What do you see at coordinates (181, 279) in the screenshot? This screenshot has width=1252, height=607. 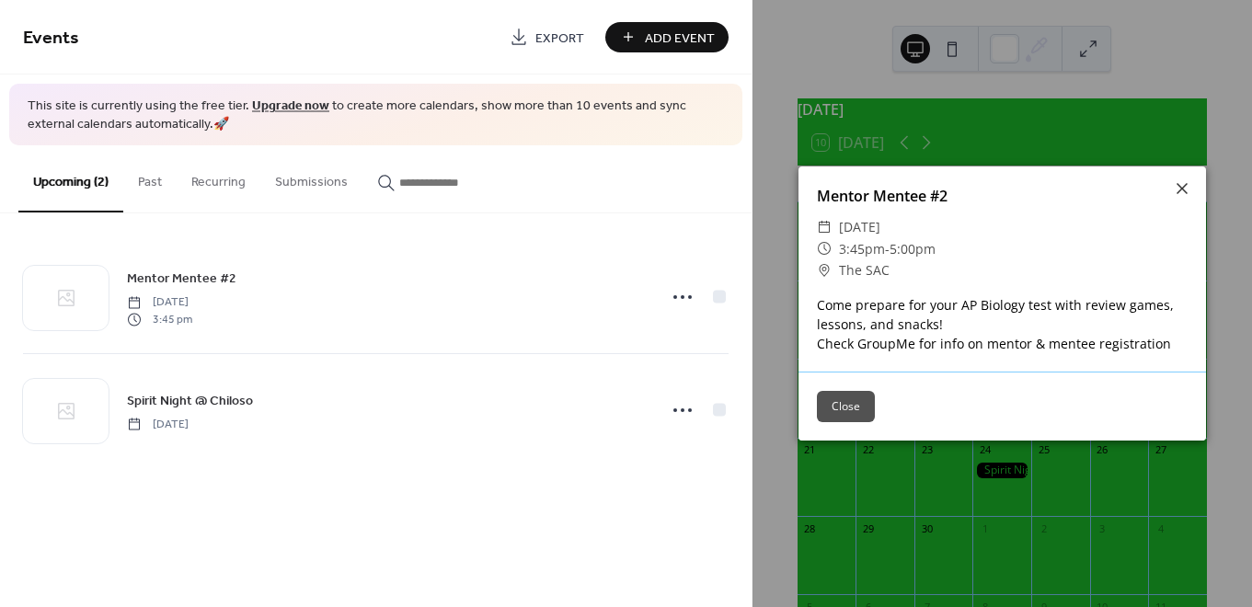 I see `span: Mentor Mentee #2` at bounding box center [181, 279].